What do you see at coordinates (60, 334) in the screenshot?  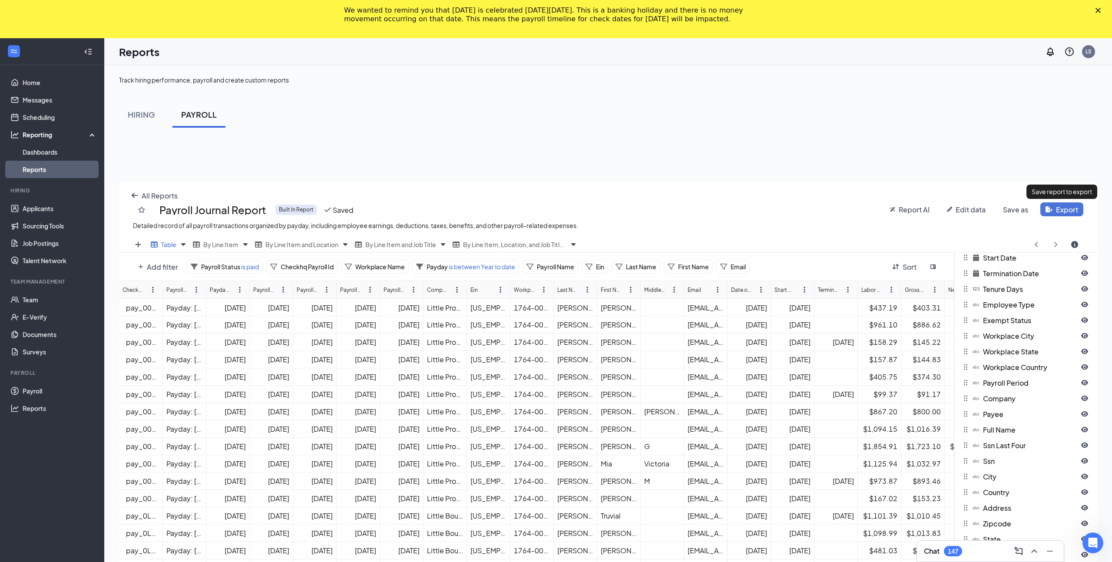 I see `a: Documents` at bounding box center [60, 334].